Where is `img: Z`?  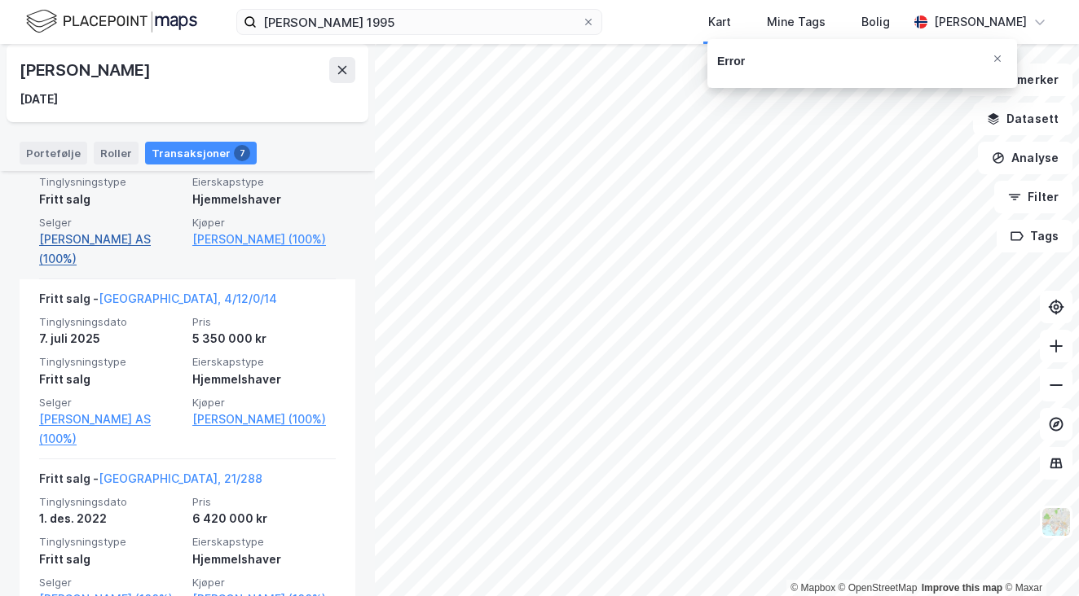 img: Z is located at coordinates (1056, 522).